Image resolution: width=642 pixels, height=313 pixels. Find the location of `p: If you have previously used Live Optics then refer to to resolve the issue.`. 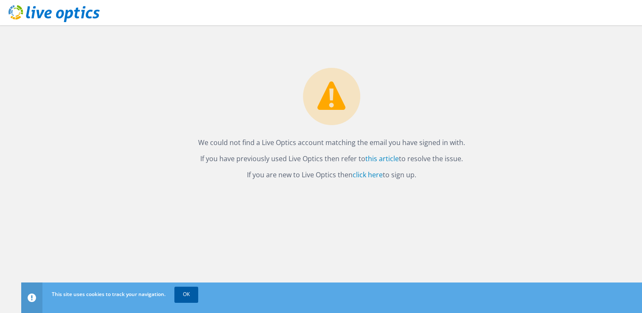

p: If you have previously used Live Optics then refer to to resolve the issue. is located at coordinates (331, 159).